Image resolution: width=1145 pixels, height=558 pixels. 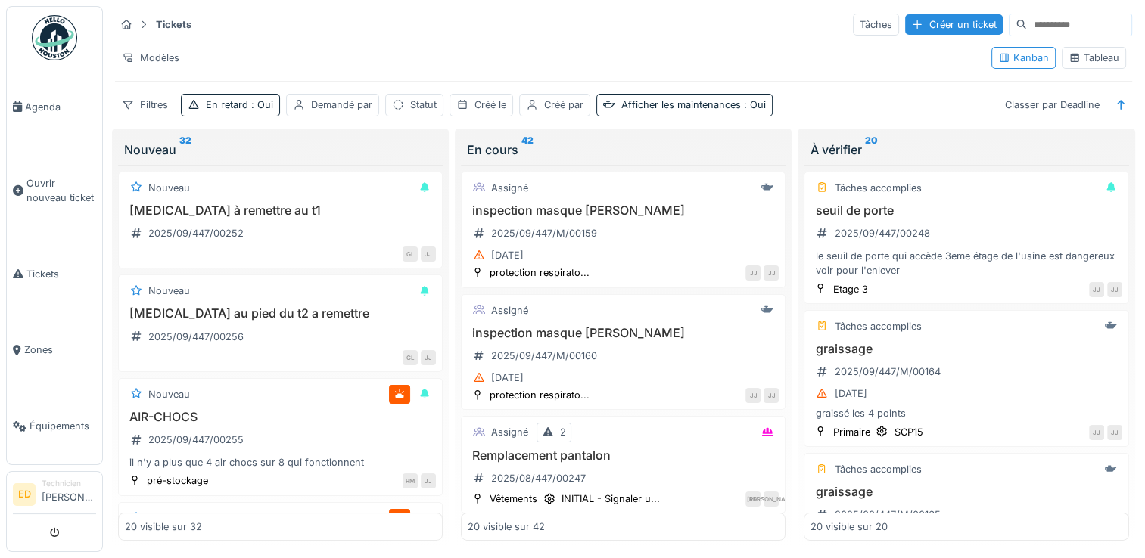 I want to click on strong: Tickets, so click(x=173, y=24).